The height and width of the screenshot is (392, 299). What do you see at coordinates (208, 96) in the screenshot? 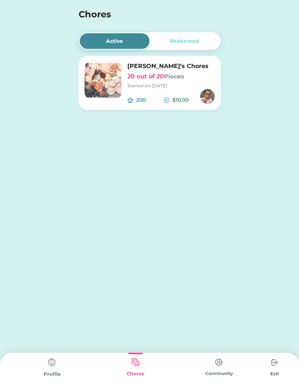
I see `img: https%3A%2F%2F1dfc823d71cc564f25c7cc035732a2d8.cdn.bubble.io%2Ff1752064381002x672006470906129000%...` at bounding box center [208, 96].